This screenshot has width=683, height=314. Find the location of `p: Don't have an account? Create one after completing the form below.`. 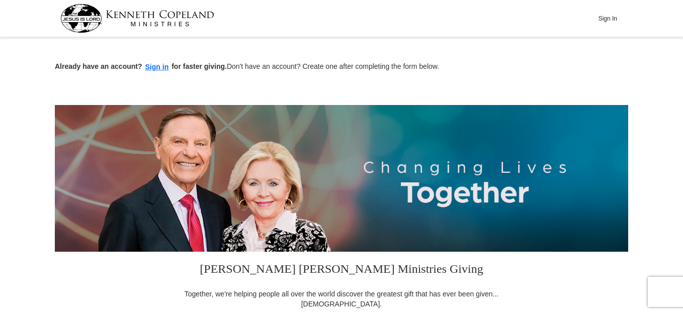

p: Don't have an account? Create one after completing the form below. is located at coordinates (341, 67).